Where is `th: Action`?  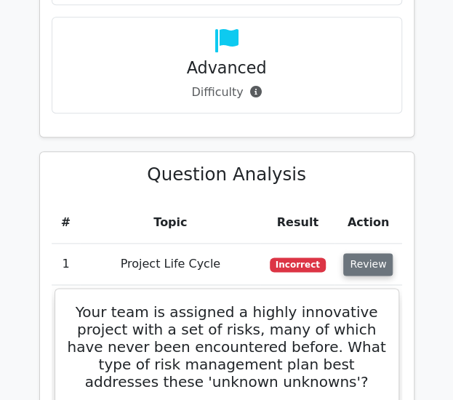 th: Action is located at coordinates (368, 223).